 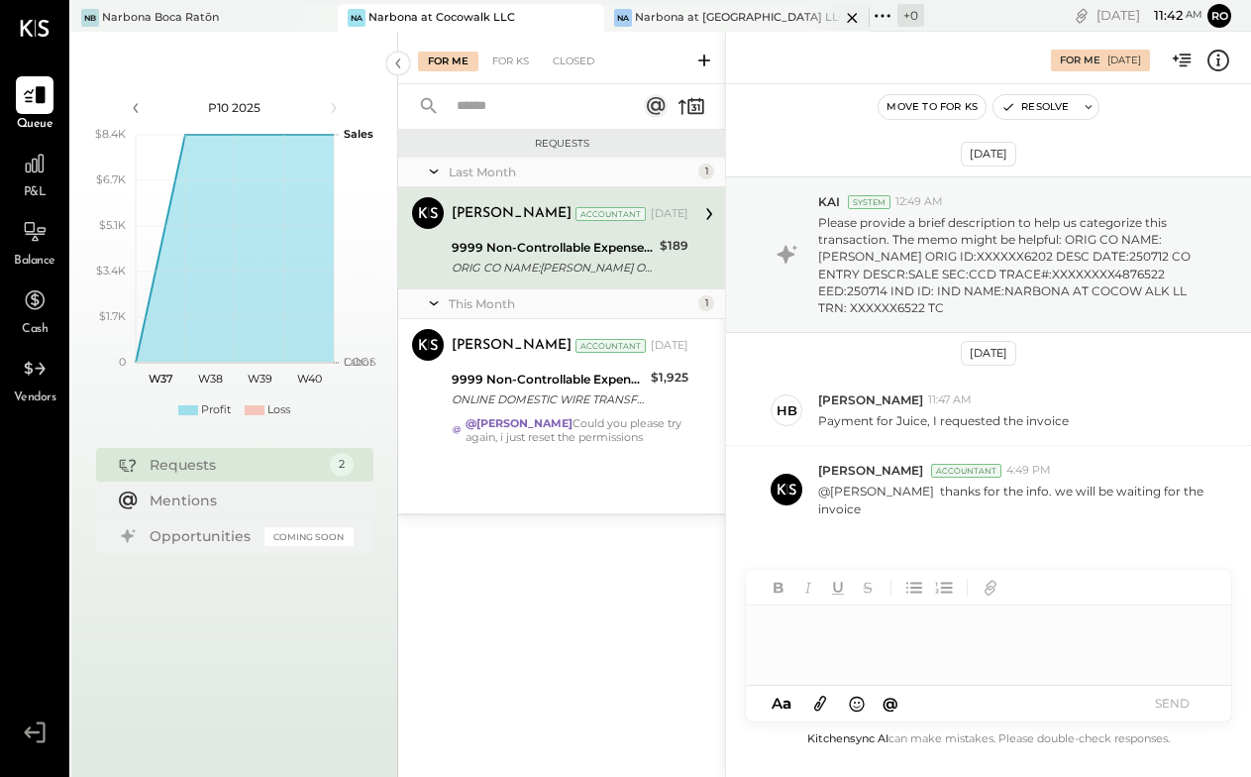 I want to click on text: Sales, so click(x=359, y=134).